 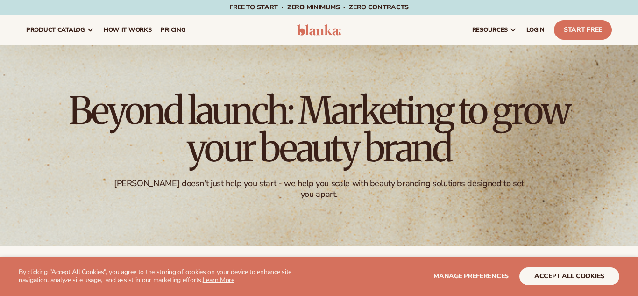 What do you see at coordinates (319, 7) in the screenshot?
I see `span: Free to start · ZERO minimums · ZERO contracts` at bounding box center [319, 7].